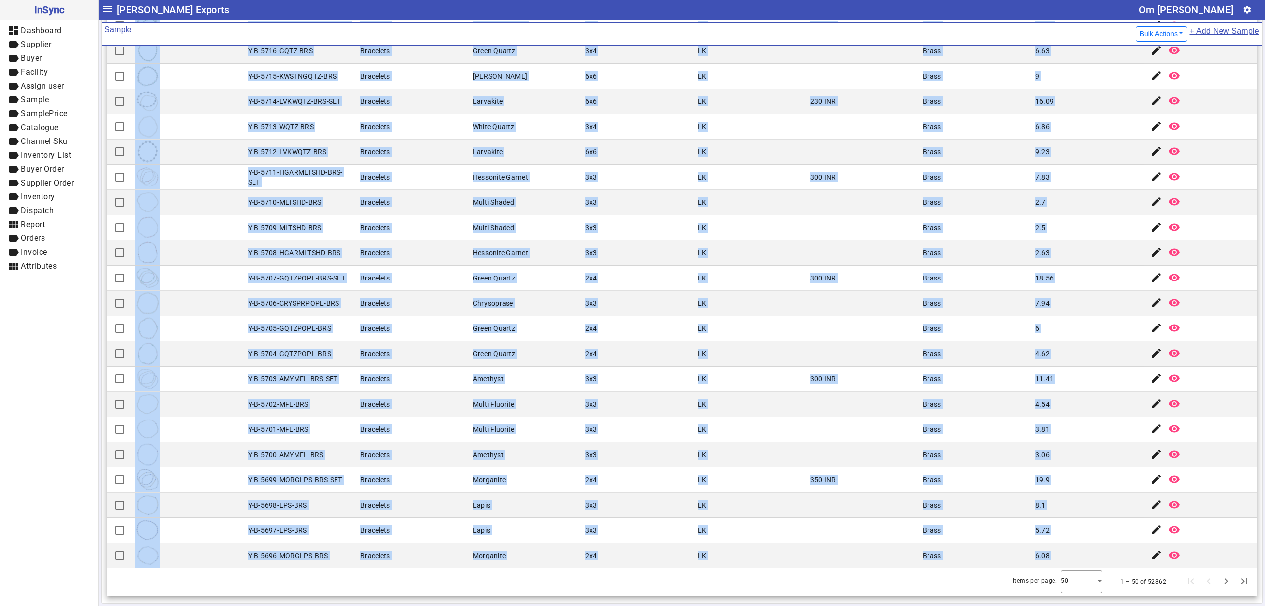 The height and width of the screenshot is (606, 1265). Describe the element at coordinates (494, 127) in the screenshot. I see `div: White Quartz` at that location.